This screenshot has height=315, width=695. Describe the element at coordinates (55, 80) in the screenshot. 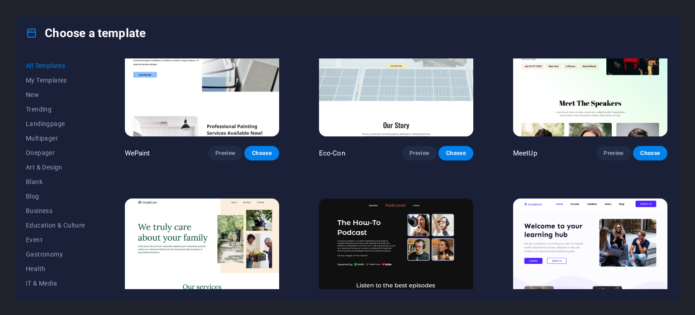

I see `span: My Templates` at that location.